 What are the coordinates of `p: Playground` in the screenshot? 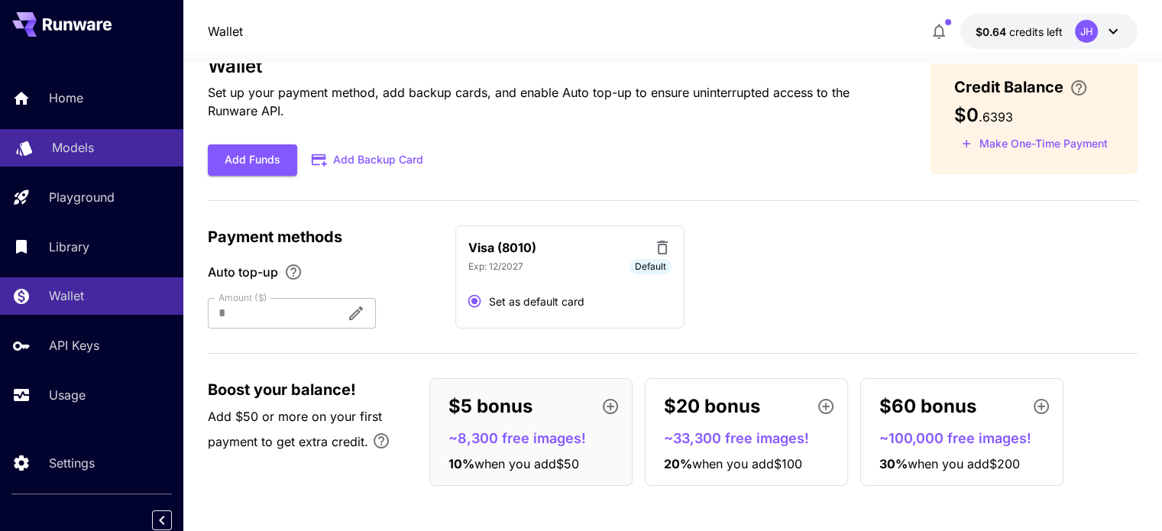 It's located at (82, 197).